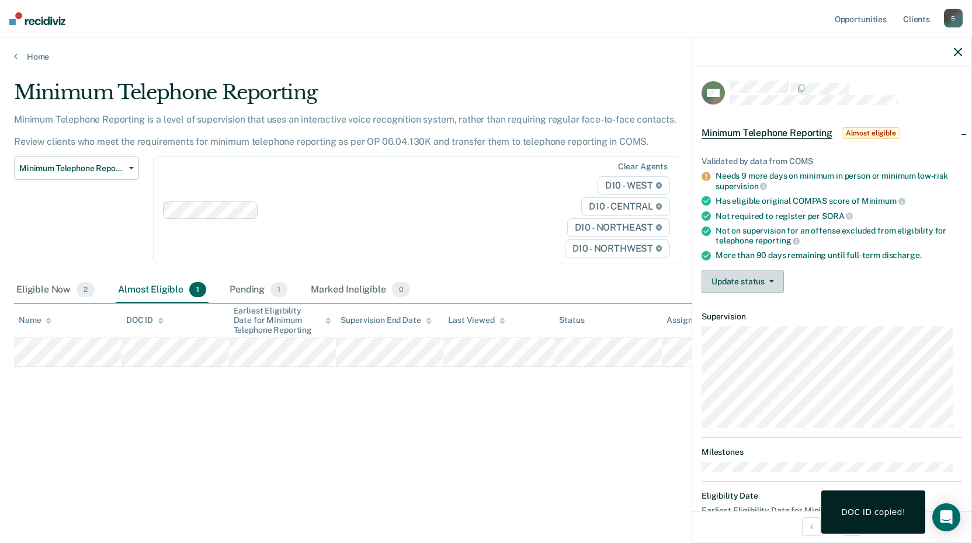  What do you see at coordinates (145, 320) in the screenshot?
I see `div: DOC ID` at bounding box center [145, 320].